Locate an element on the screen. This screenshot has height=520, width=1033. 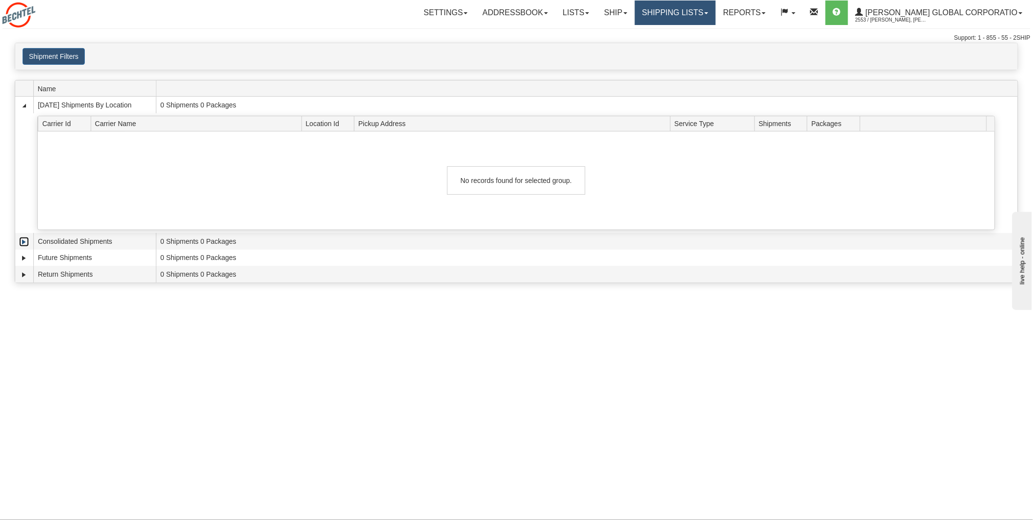
div: Support: 1 - 855 - 55 - 2SHIP is located at coordinates (516, 38).